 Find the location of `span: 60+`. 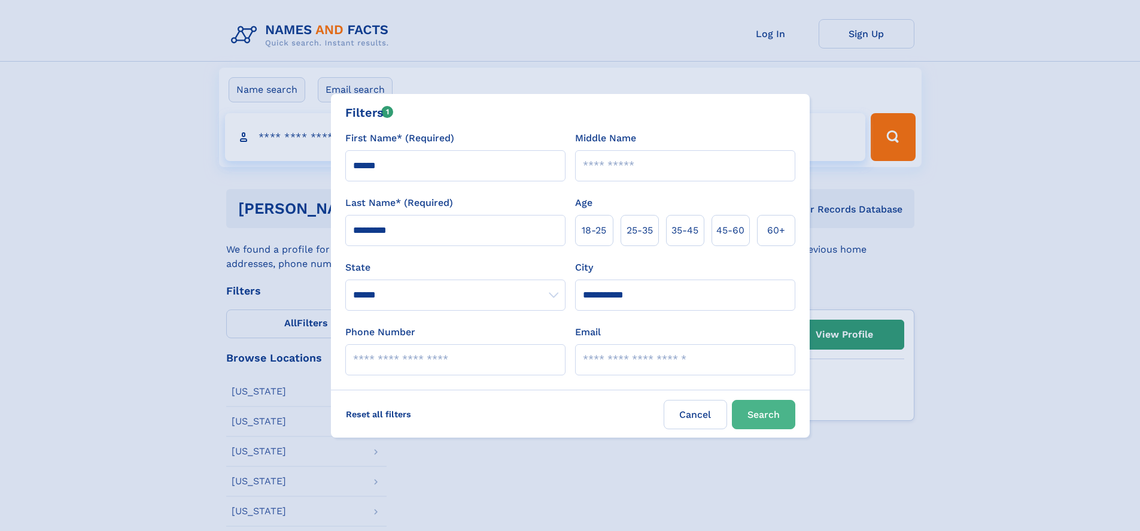

span: 60+ is located at coordinates (776, 230).